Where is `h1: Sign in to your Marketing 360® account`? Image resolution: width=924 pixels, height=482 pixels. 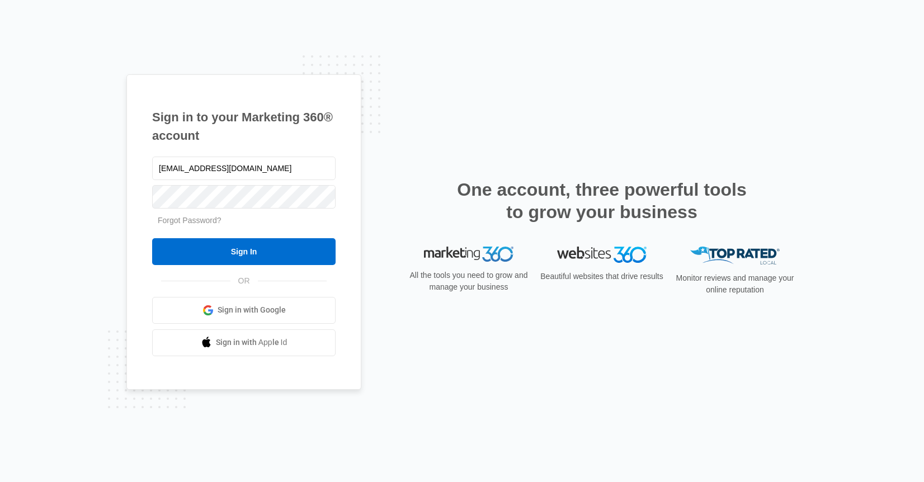 h1: Sign in to your Marketing 360® account is located at coordinates (244, 126).